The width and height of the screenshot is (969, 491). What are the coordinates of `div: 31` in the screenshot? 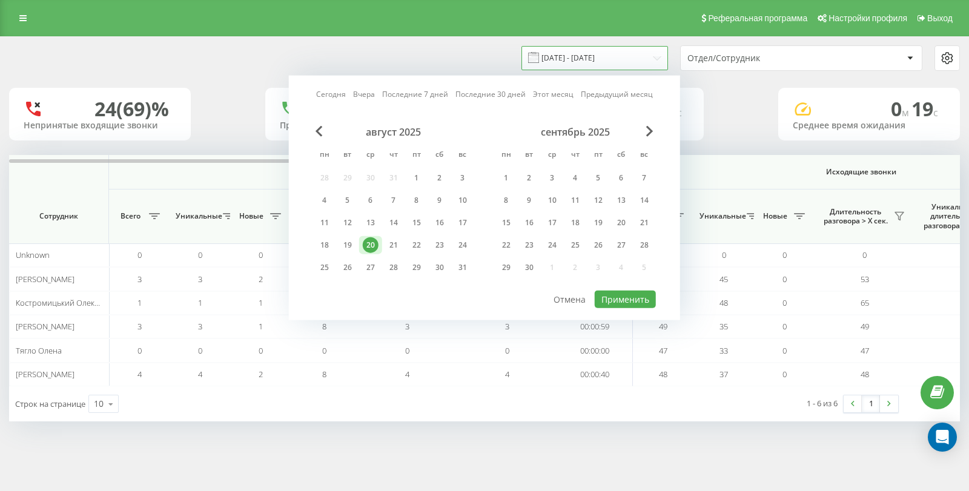 It's located at (462, 268).